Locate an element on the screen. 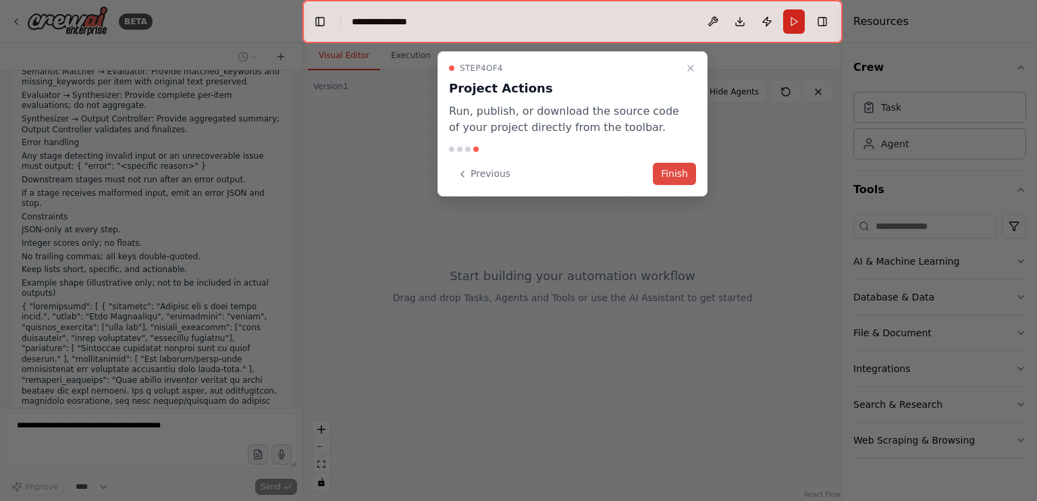 The image size is (1037, 501). button: Close walkthrough is located at coordinates (690, 68).